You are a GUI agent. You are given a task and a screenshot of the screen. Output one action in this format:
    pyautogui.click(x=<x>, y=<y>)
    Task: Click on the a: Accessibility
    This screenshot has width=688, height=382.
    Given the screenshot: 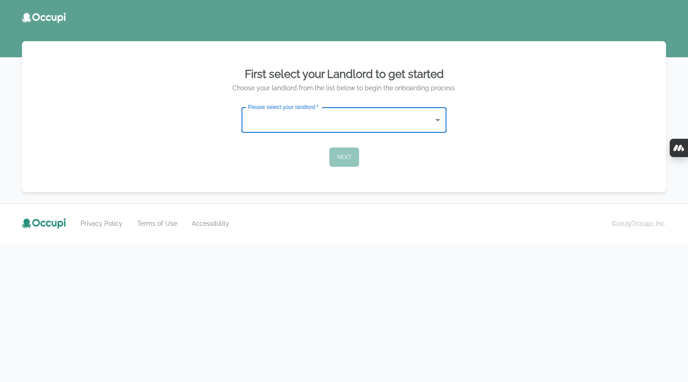 What is the action you would take?
    pyautogui.click(x=211, y=223)
    